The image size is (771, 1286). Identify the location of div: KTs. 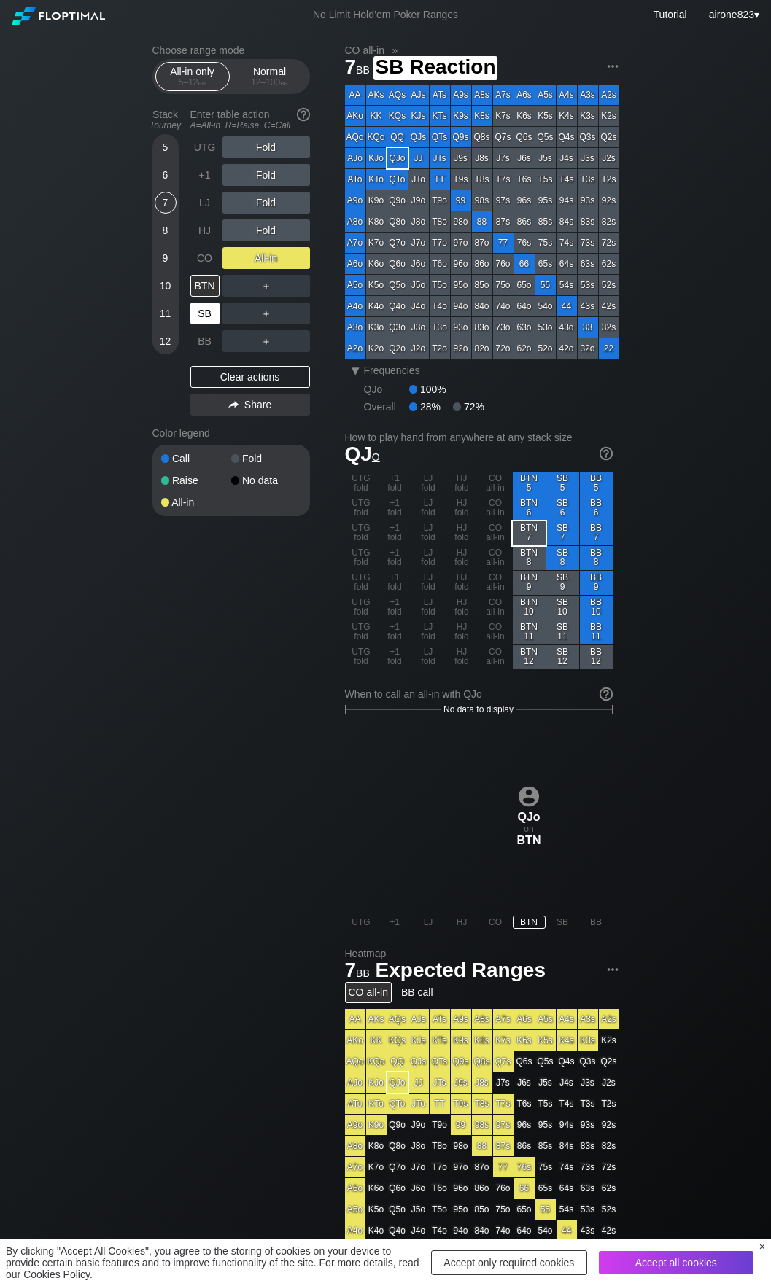
(440, 116).